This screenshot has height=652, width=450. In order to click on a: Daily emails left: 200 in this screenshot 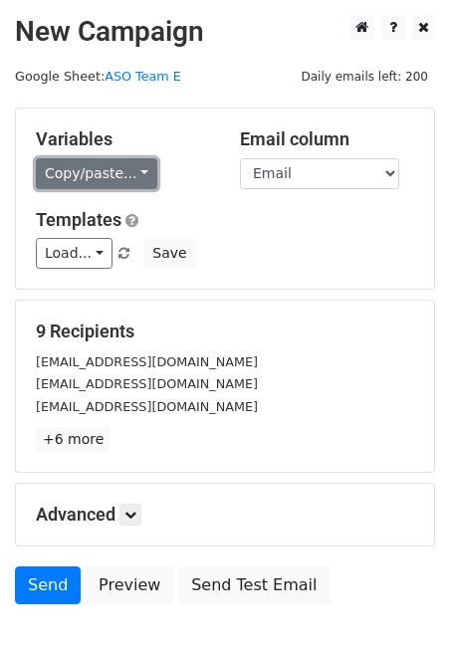, I will do `click(364, 76)`.